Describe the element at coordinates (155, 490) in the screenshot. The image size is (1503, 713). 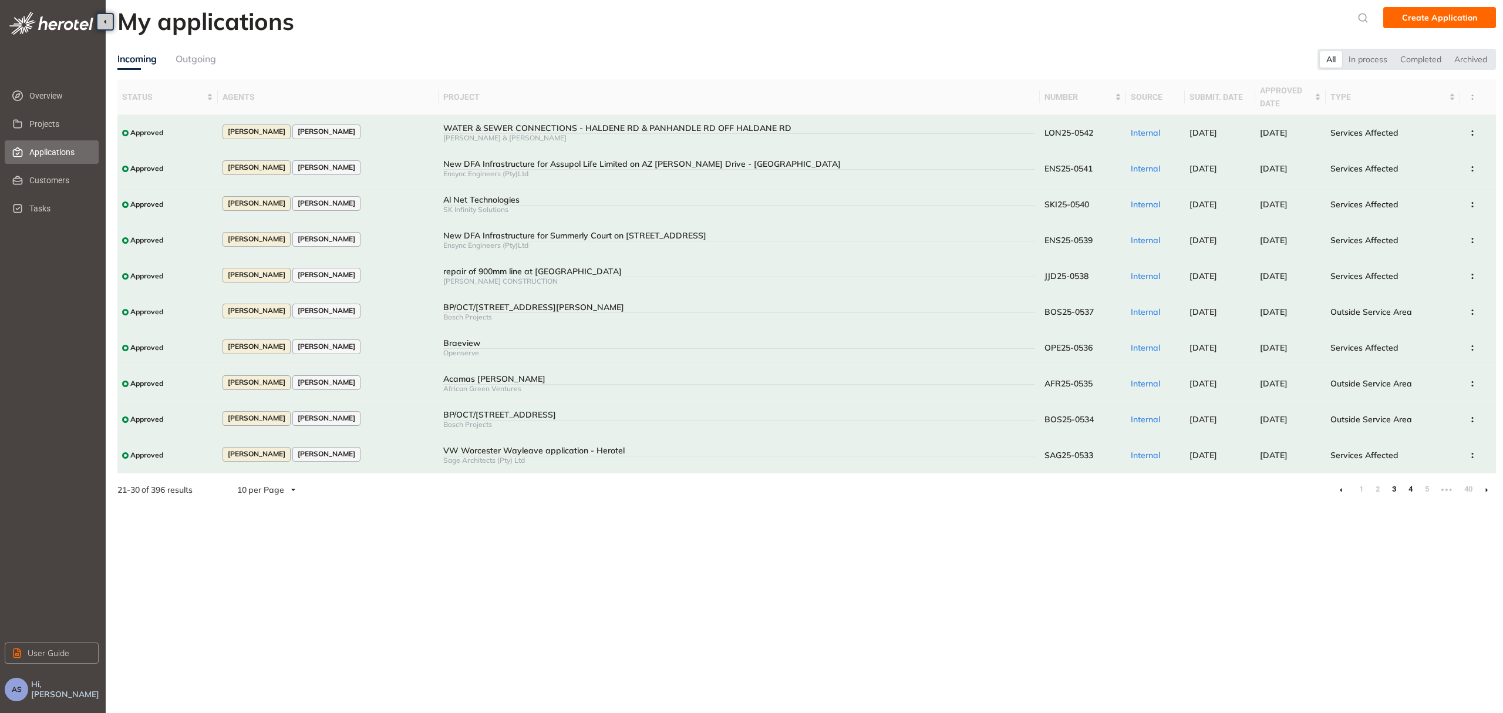
I see `div: of` at that location.